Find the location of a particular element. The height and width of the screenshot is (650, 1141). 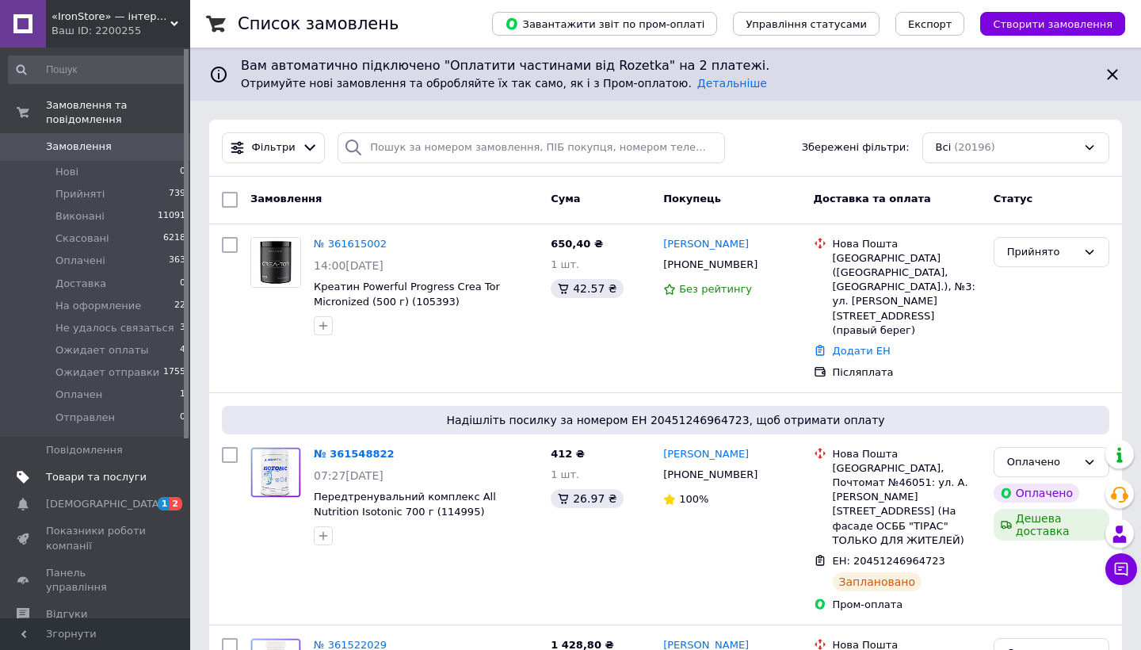

span: (20196) is located at coordinates (975, 147).